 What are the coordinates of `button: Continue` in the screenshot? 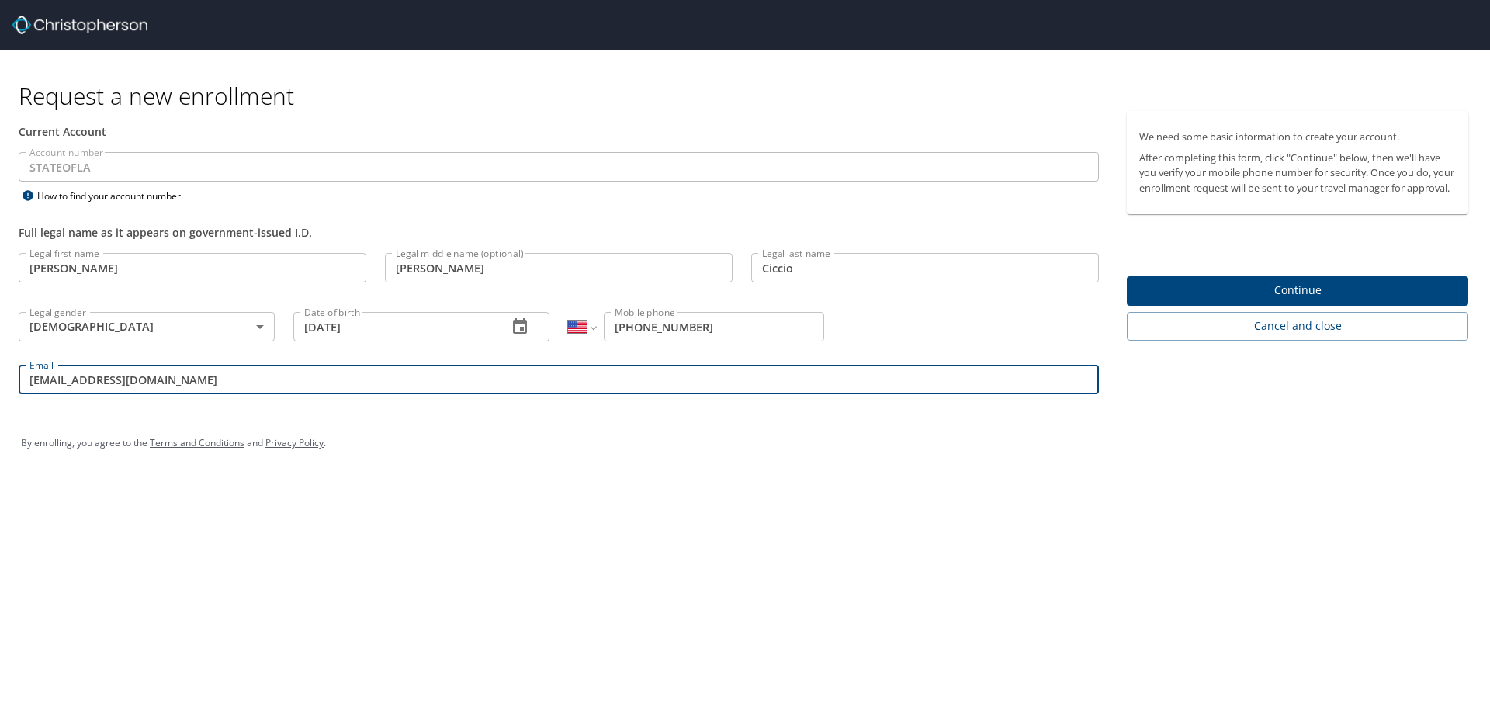 It's located at (1298, 291).